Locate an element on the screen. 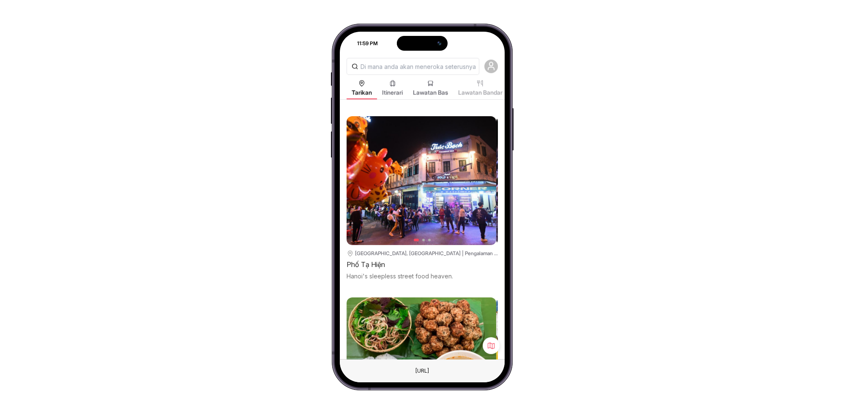  span: Tarikan is located at coordinates (362, 93).